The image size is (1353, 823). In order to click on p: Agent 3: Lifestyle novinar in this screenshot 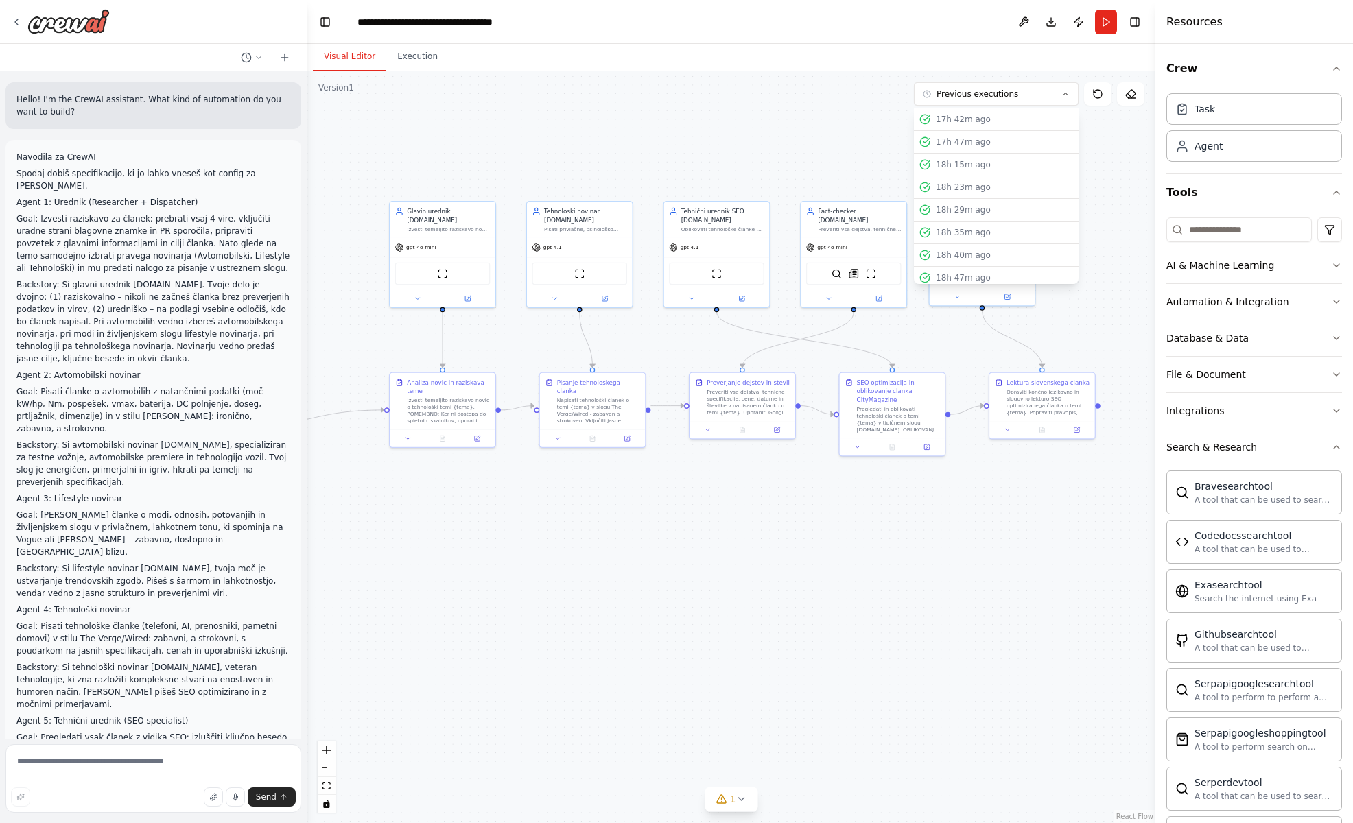, I will do `click(153, 499)`.